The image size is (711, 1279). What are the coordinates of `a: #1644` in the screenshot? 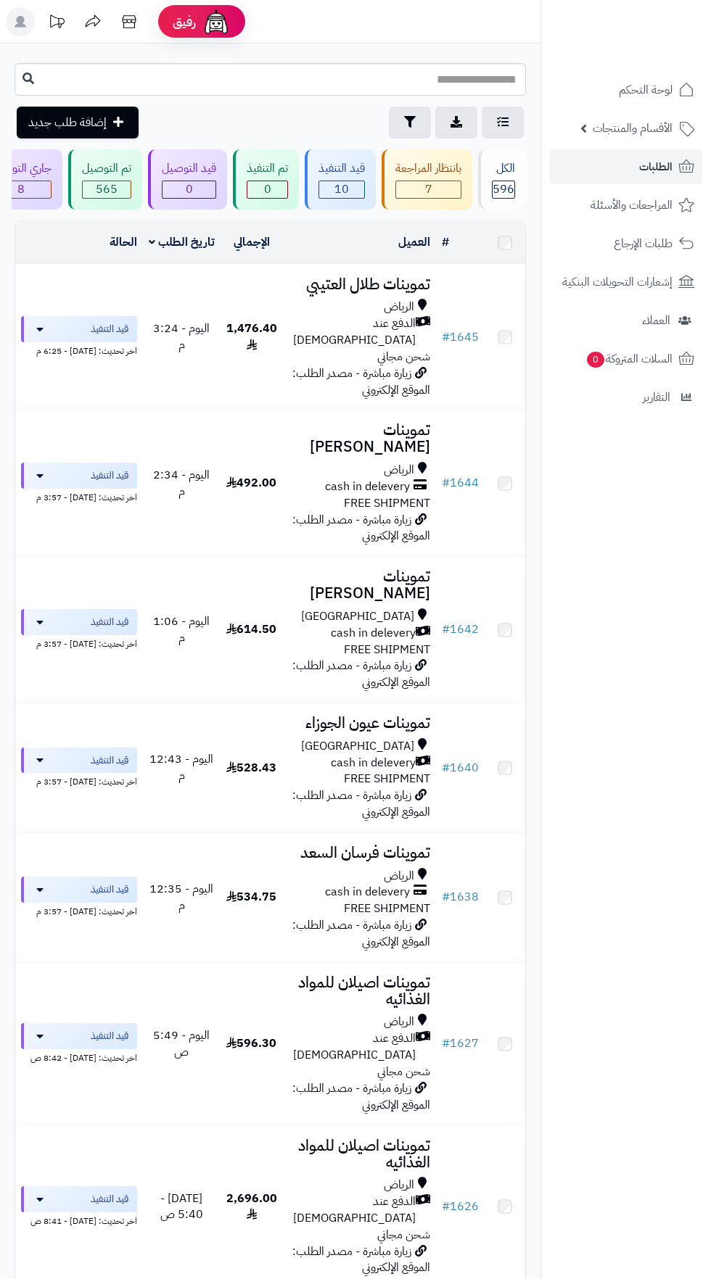 It's located at (460, 483).